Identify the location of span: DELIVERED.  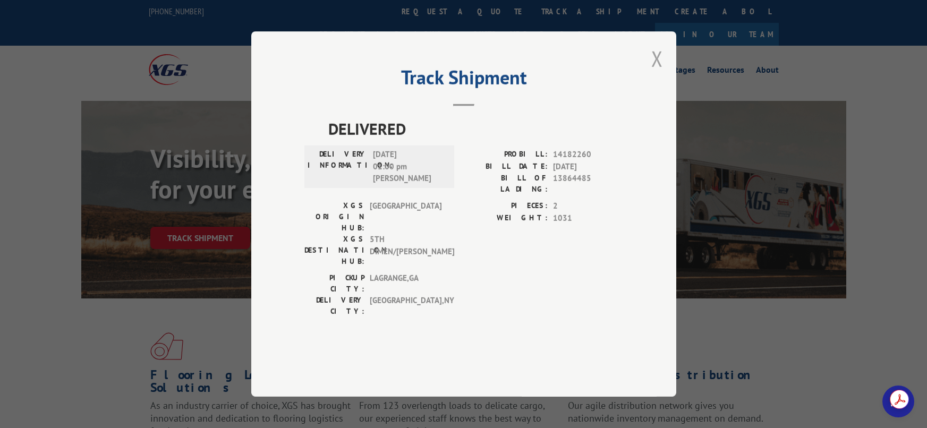
(475, 129).